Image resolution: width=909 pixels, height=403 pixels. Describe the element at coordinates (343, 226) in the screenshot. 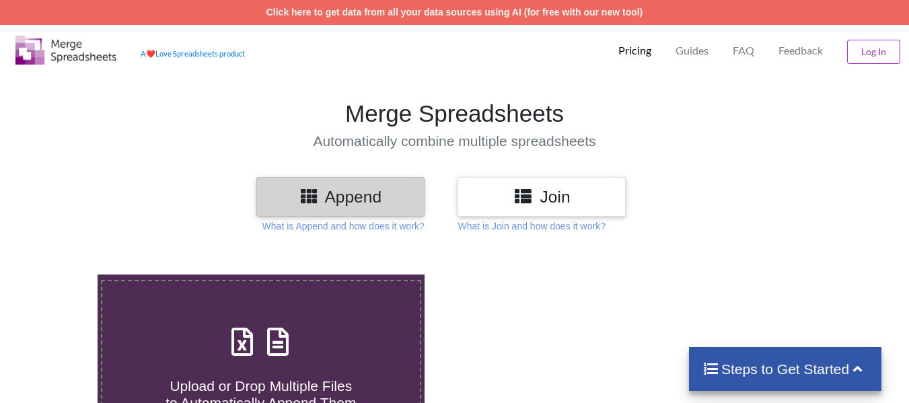

I see `p: What is Append and how does it work?` at that location.